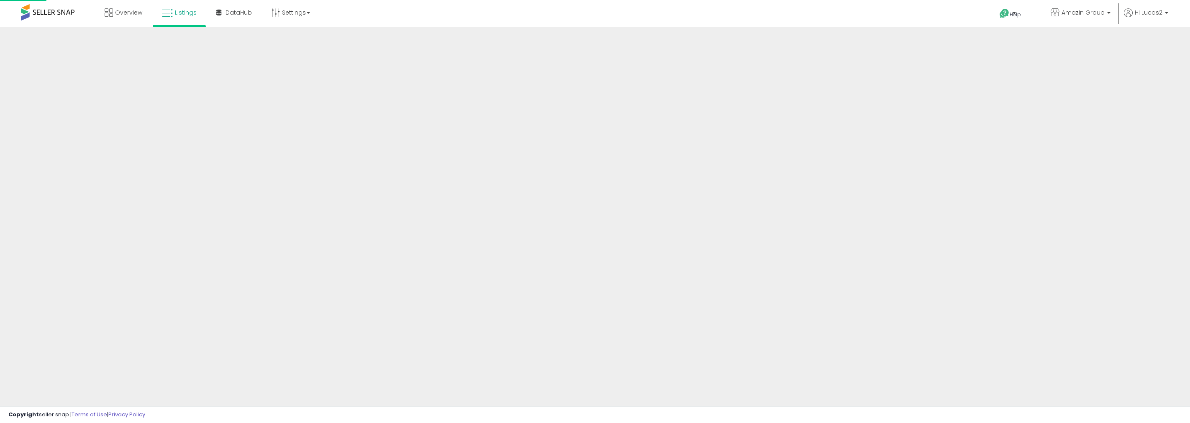 This screenshot has width=1190, height=423. Describe the element at coordinates (1083, 13) in the screenshot. I see `span: Amazin Group` at that location.